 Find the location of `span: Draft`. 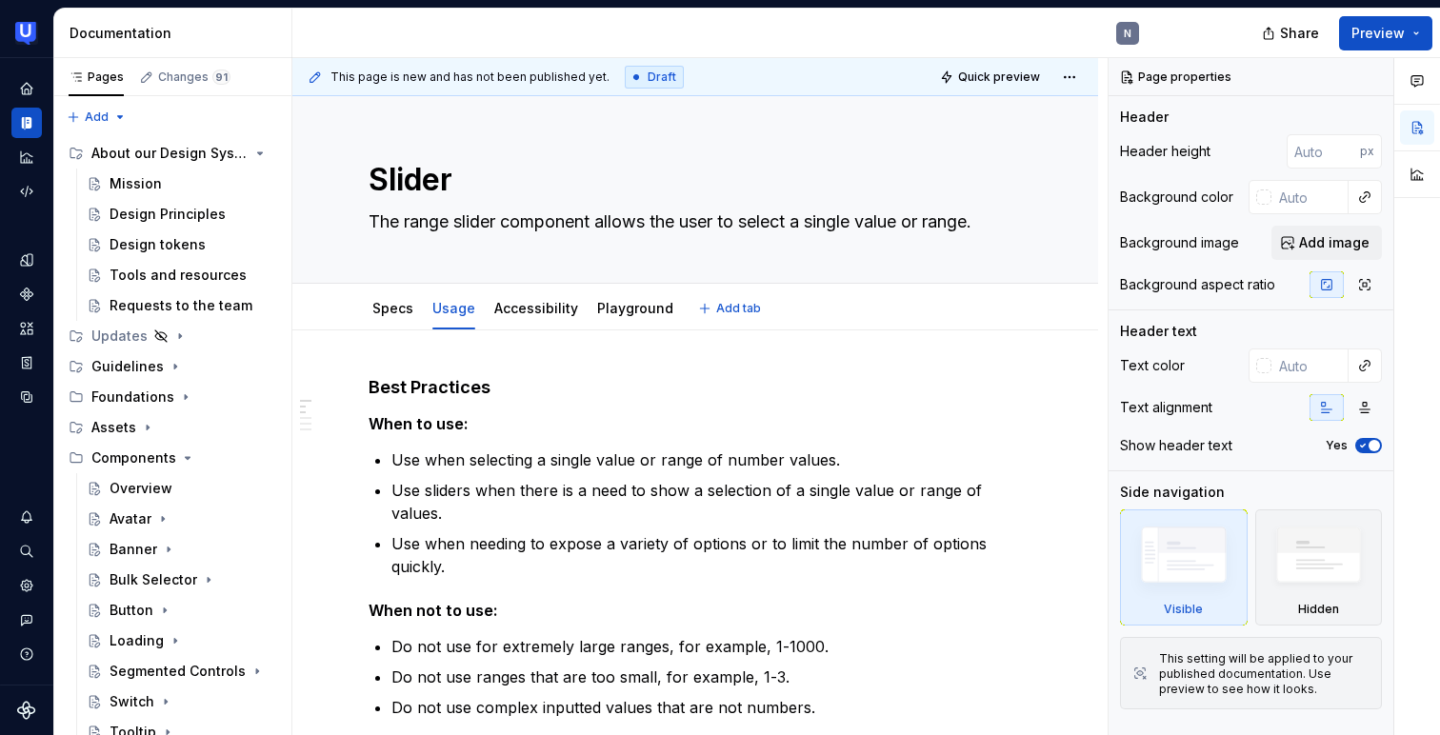

span: Draft is located at coordinates (662, 77).